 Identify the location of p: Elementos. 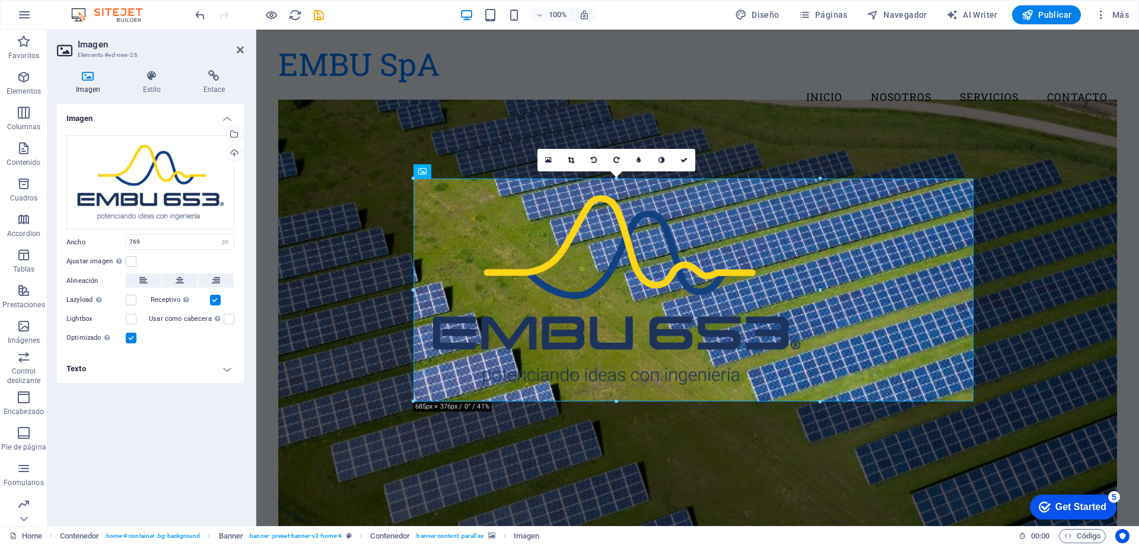
(24, 91).